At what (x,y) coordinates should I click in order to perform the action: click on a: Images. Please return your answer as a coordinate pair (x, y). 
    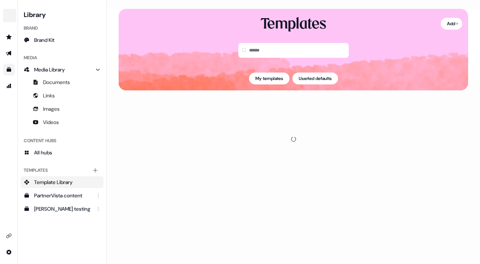
    Looking at the image, I should click on (62, 109).